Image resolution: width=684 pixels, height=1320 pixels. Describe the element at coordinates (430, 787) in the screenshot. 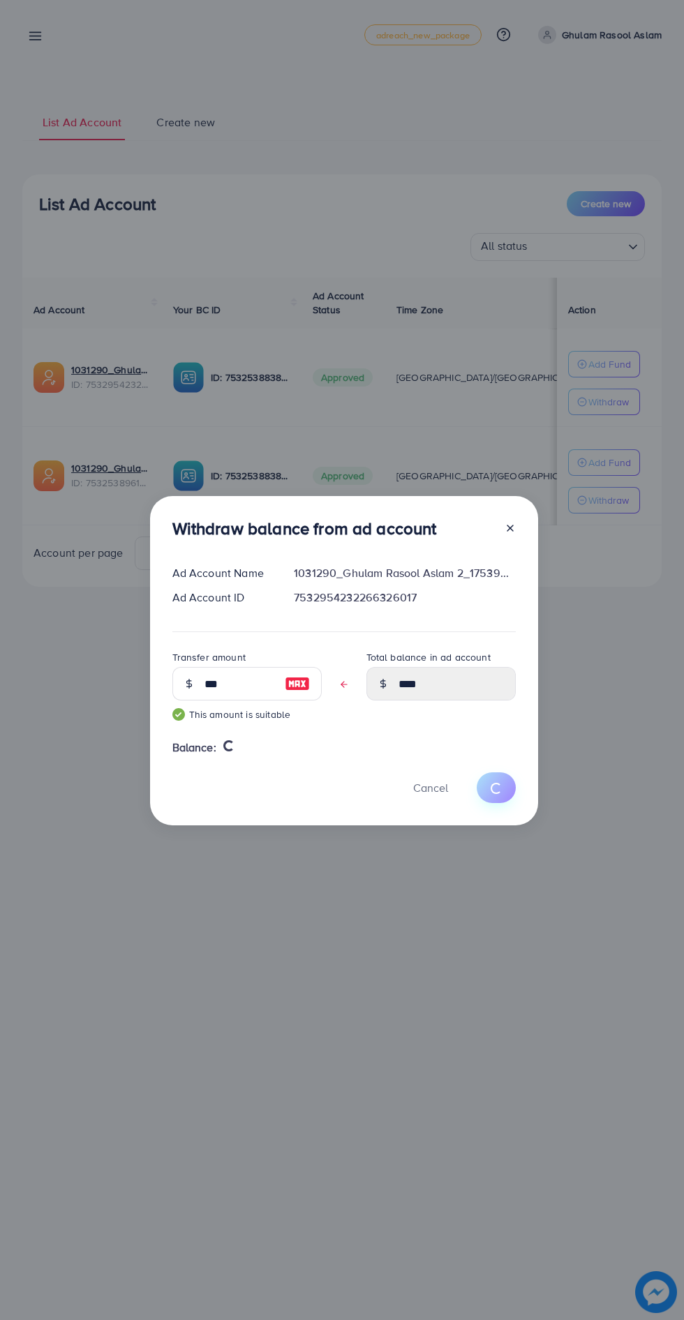

I see `button: Cancel` at that location.